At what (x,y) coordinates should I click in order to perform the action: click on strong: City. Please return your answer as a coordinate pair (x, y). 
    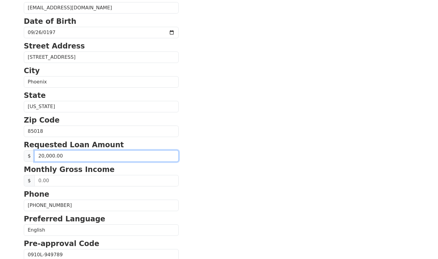
    Looking at the image, I should click on (32, 71).